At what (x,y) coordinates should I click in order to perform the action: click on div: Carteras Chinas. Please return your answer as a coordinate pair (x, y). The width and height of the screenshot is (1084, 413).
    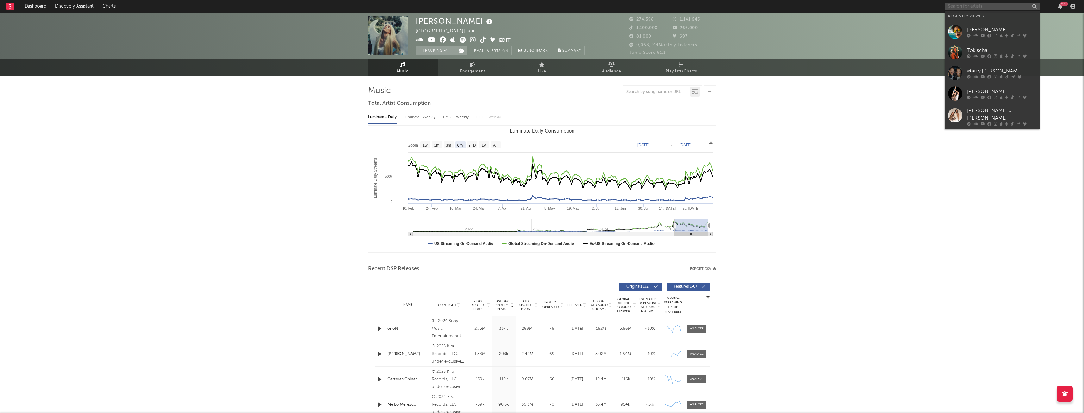
    Looking at the image, I should click on (408, 379).